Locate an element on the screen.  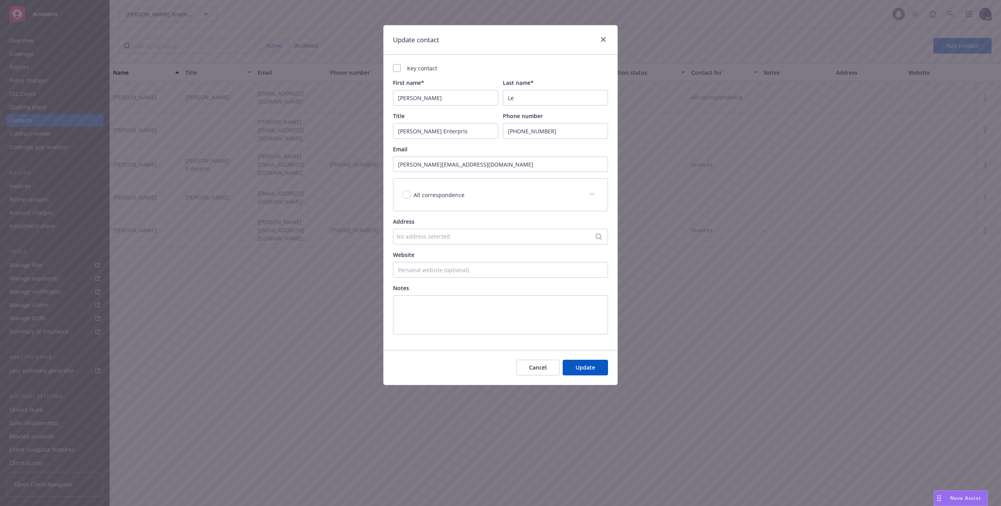
span: Notes is located at coordinates (401, 288).